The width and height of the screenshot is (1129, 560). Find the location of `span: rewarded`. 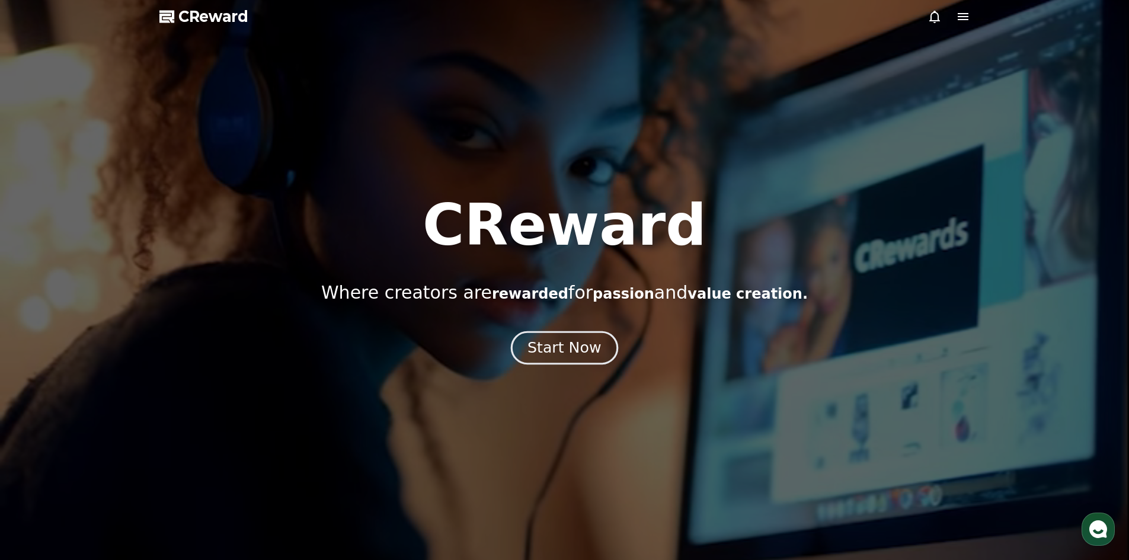

span: rewarded is located at coordinates (530, 294).